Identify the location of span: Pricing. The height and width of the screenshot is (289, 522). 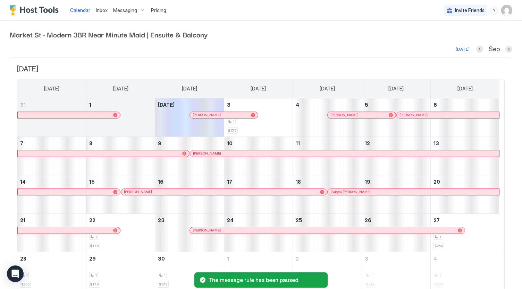
(159, 10).